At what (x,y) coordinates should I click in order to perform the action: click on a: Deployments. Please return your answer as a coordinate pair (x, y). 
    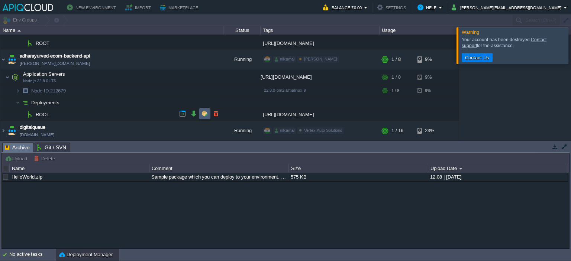
    Looking at the image, I should click on (45, 103).